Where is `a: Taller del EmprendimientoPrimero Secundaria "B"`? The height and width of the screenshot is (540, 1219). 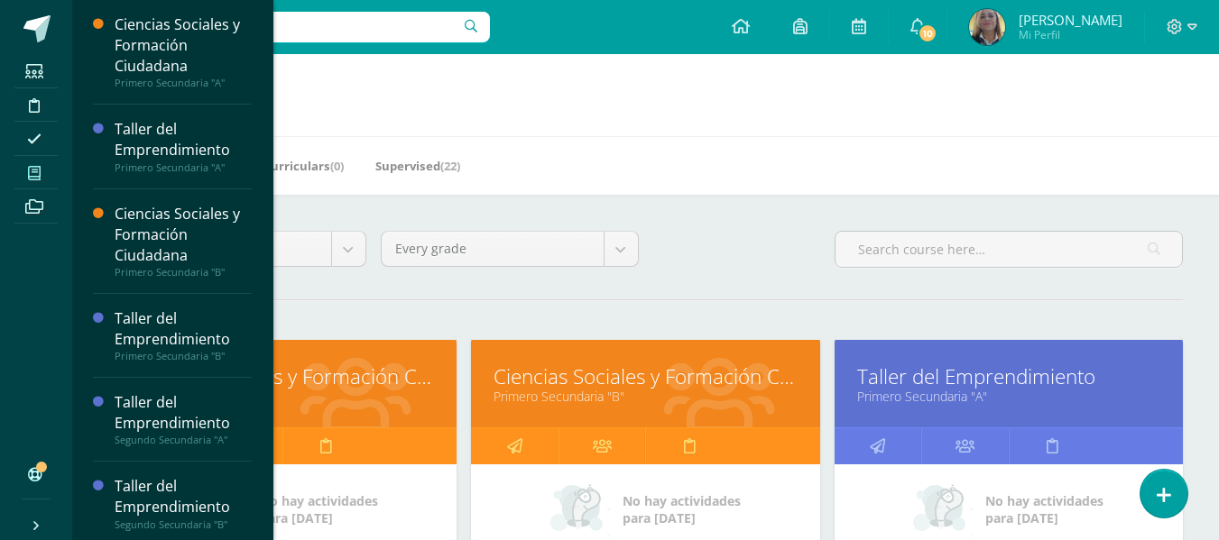
a: Taller del EmprendimientoPrimero Secundaria "B" is located at coordinates (183, 336).